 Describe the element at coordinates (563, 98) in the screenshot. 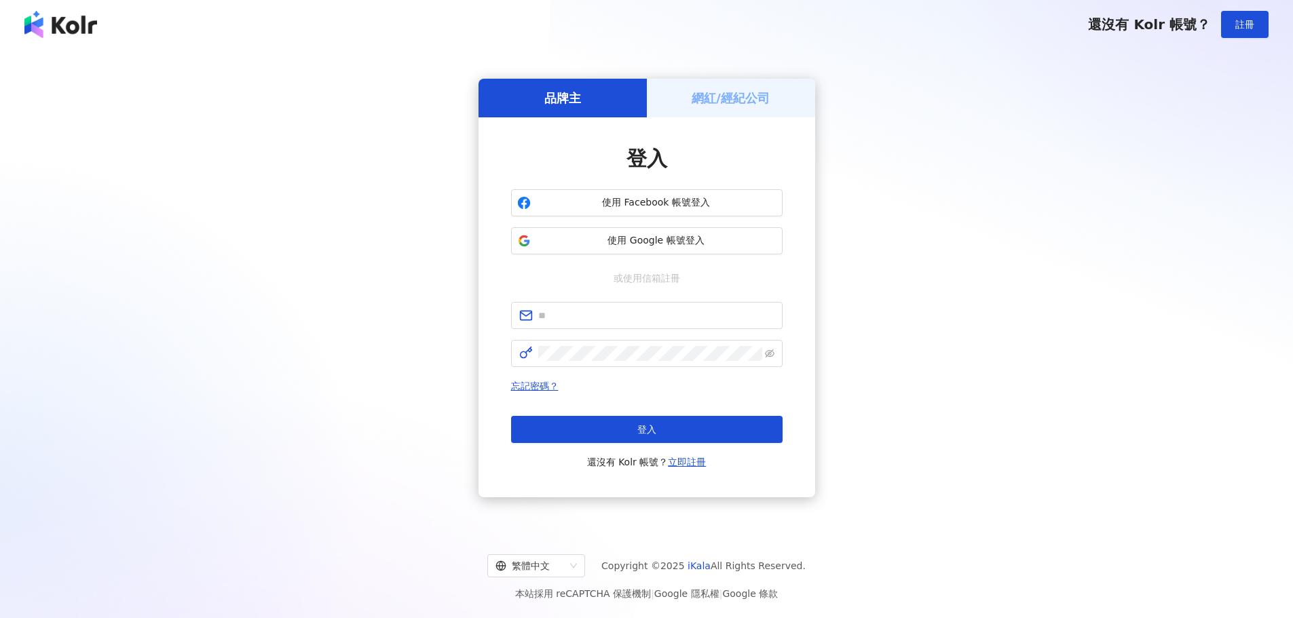

I see `h5: 品牌主` at that location.